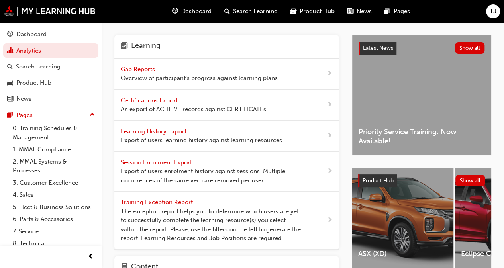 Image resolution: width=504 pixels, height=268 pixels. I want to click on a: pages-iconPages, so click(397, 11).